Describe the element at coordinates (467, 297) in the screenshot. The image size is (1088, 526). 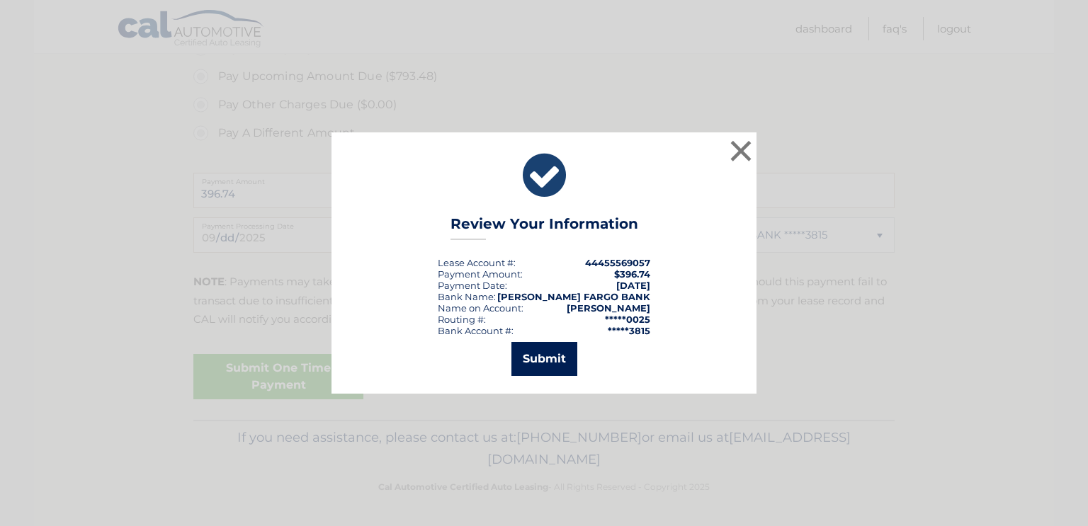
I see `div: Bank Name:` at that location.